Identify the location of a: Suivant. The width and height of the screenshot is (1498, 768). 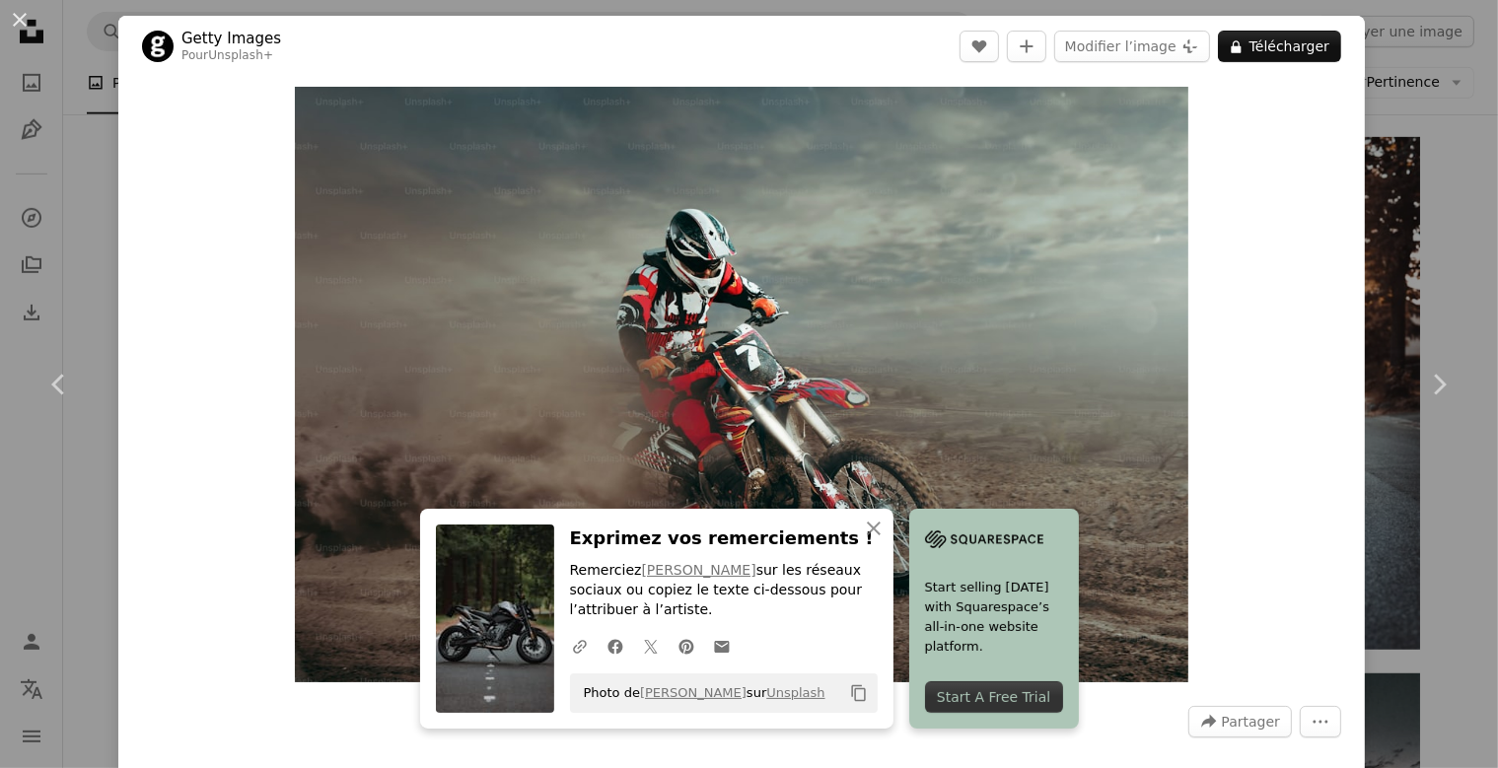
(1439, 385).